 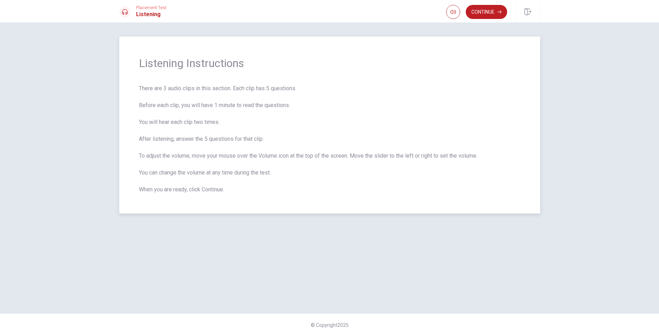 What do you see at coordinates (151, 8) in the screenshot?
I see `span: Placement Test` at bounding box center [151, 8].